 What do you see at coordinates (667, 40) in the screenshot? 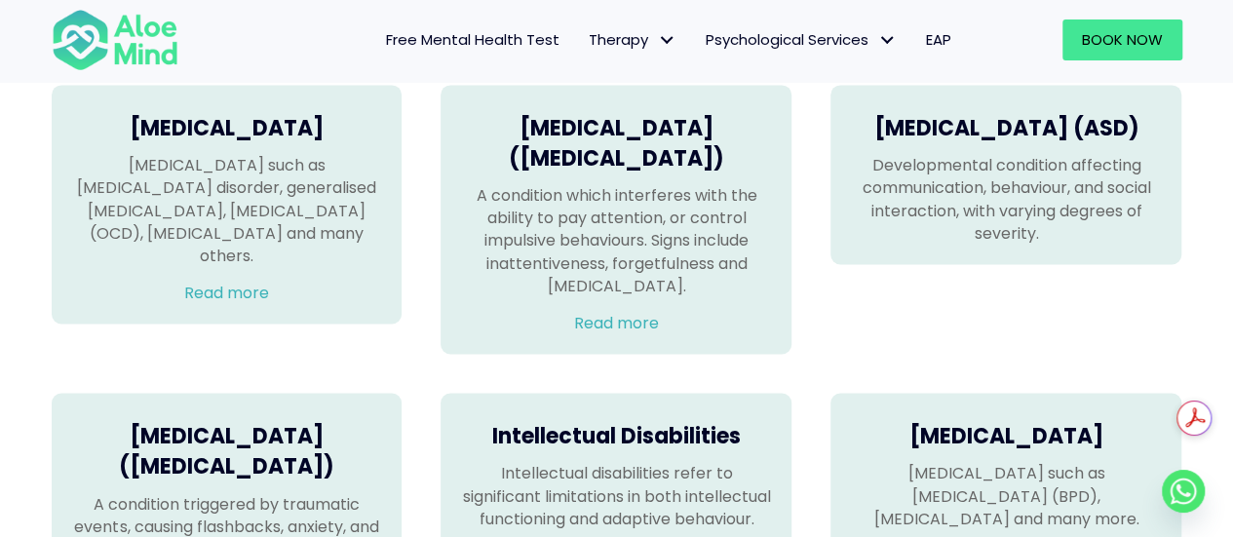
I see `span: Therapy: submenu` at bounding box center [667, 40].